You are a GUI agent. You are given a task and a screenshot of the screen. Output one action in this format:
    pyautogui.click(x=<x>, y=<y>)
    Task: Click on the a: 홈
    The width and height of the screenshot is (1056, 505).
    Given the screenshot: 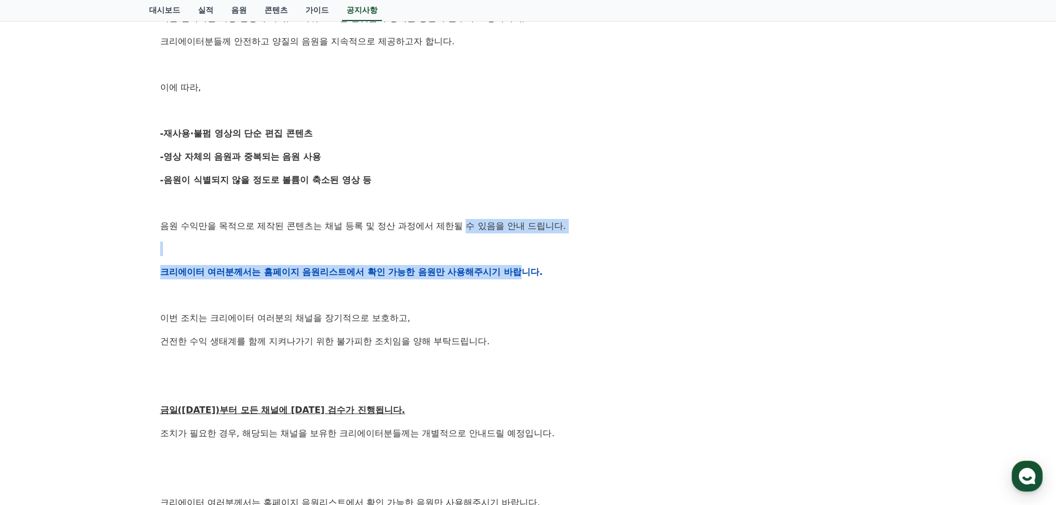 What is the action you would take?
    pyautogui.click(x=38, y=365)
    